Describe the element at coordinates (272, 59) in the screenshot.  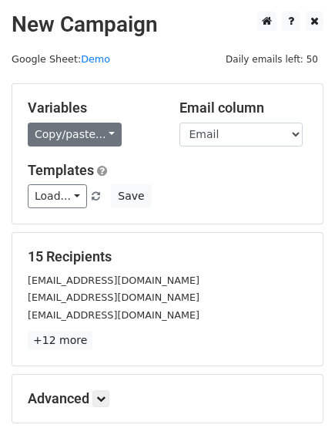
I see `span: Daily emails left: 50` at that location.